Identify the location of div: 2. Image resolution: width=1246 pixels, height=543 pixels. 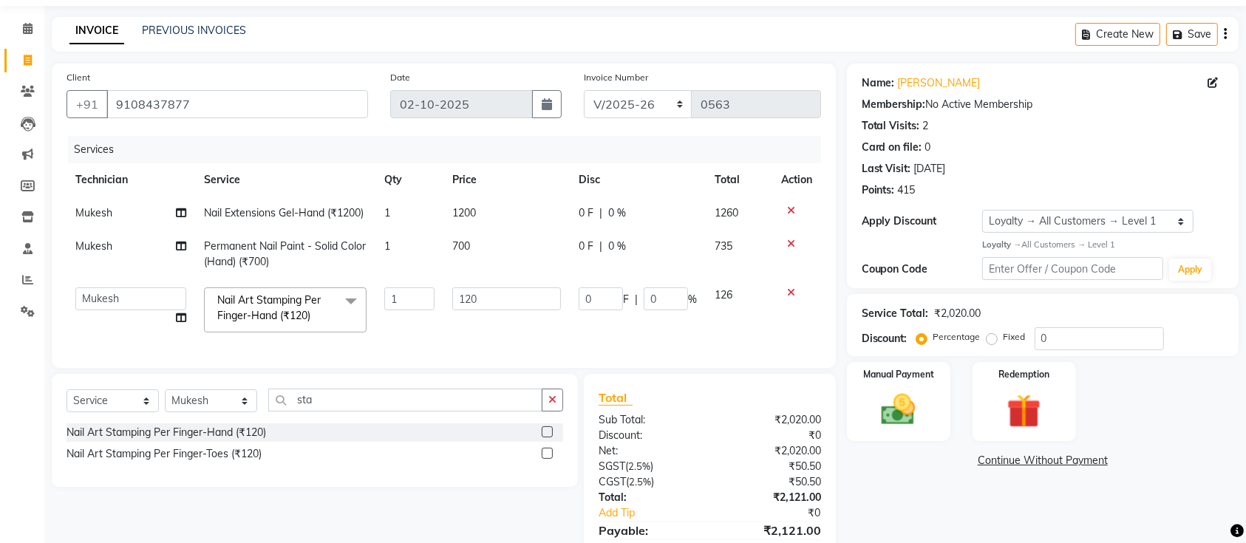
(926, 126).